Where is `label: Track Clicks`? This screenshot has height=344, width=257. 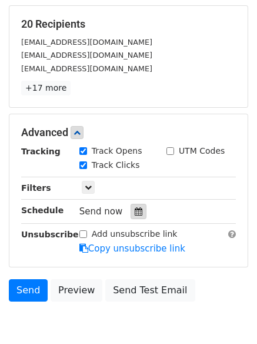
label: Track Clicks is located at coordinates (116, 165).